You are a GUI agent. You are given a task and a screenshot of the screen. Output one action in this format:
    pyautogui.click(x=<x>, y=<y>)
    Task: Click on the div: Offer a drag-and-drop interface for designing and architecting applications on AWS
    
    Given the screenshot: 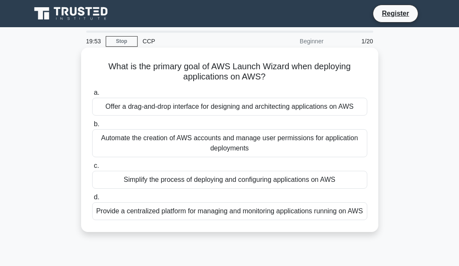 What is the action you would take?
    pyautogui.click(x=230, y=107)
    